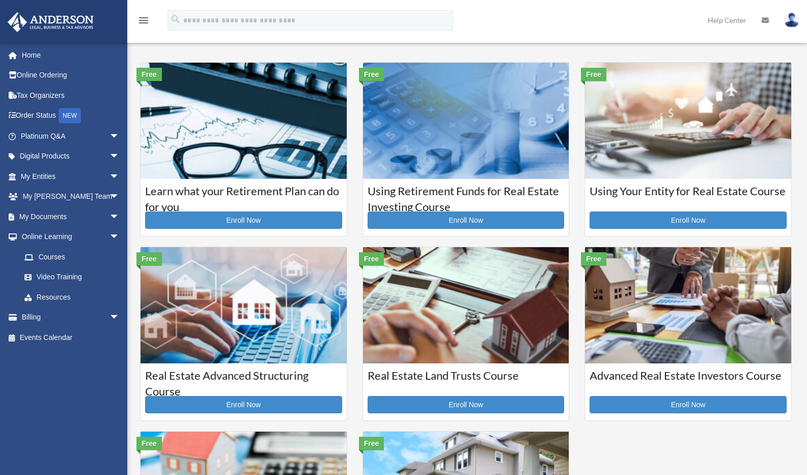 Image resolution: width=807 pixels, height=475 pixels. I want to click on a: Platinum Q&Aarrow_drop_down, so click(71, 136).